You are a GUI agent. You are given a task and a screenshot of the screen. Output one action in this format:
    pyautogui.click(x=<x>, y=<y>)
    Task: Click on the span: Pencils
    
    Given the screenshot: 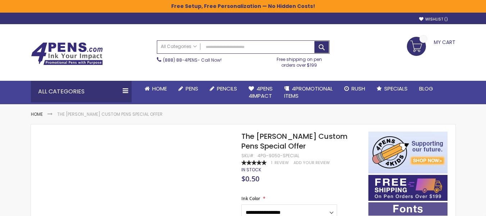 What is the action you would take?
    pyautogui.click(x=227, y=88)
    